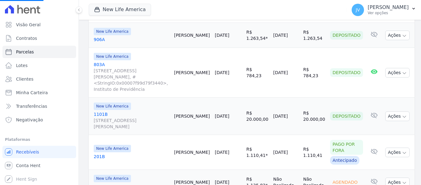  Describe the element at coordinates (31, 106) in the screenshot. I see `span: Transferências` at that location.